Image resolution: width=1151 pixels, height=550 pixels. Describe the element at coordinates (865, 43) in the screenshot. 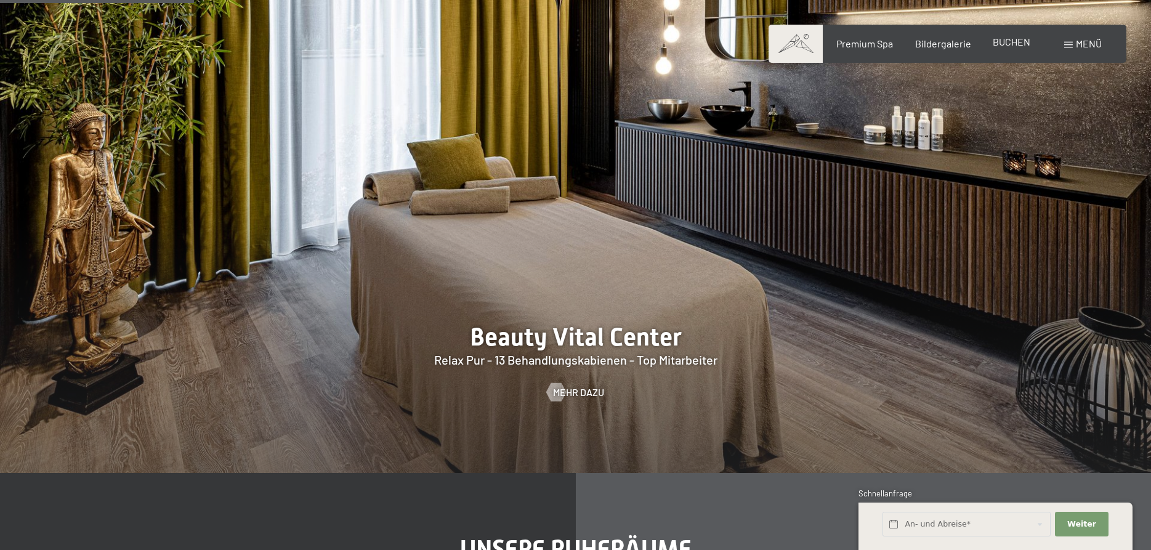

I see `a: Premium Spa` at that location.